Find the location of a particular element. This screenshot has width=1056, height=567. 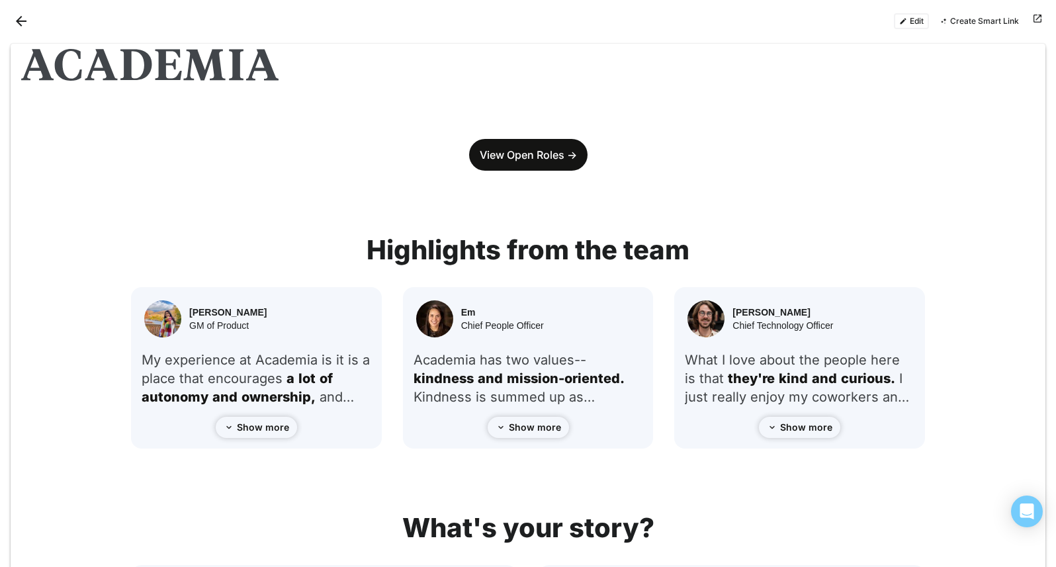

div: Chief Technology Officer is located at coordinates (783, 326).